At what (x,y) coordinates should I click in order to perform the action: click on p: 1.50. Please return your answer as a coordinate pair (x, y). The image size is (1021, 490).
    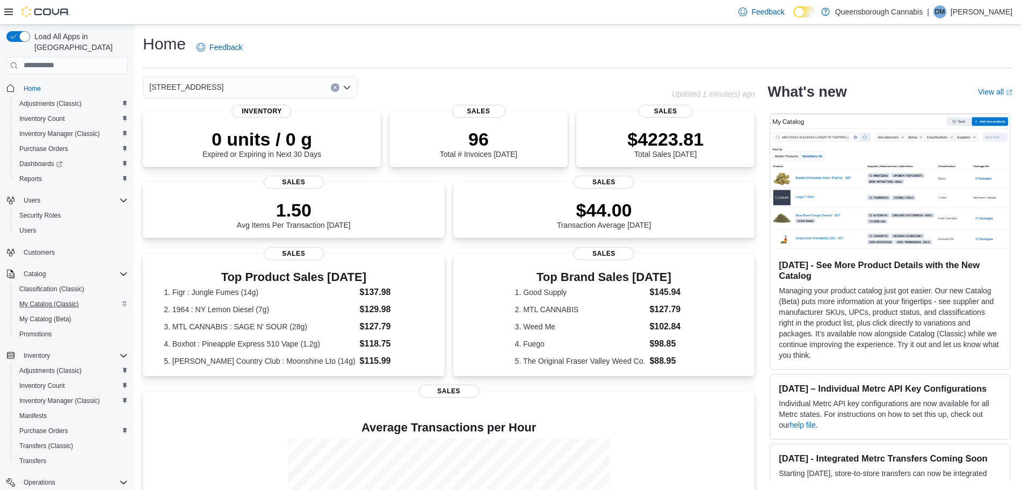
    Looking at the image, I should click on (294, 210).